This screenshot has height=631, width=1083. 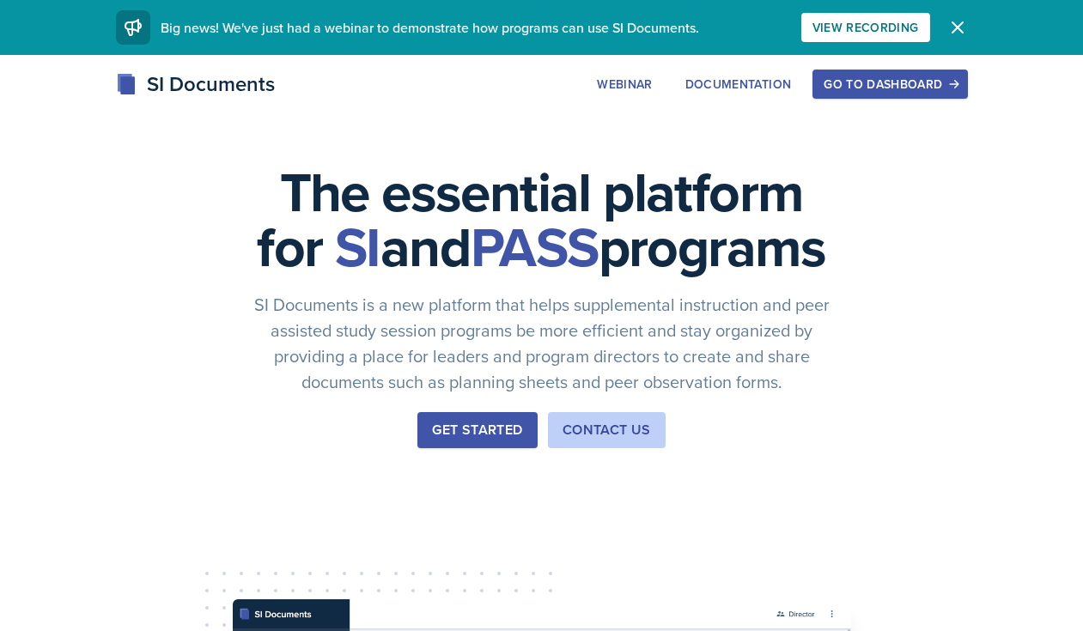 What do you see at coordinates (195, 84) in the screenshot?
I see `div: SI Documents` at bounding box center [195, 84].